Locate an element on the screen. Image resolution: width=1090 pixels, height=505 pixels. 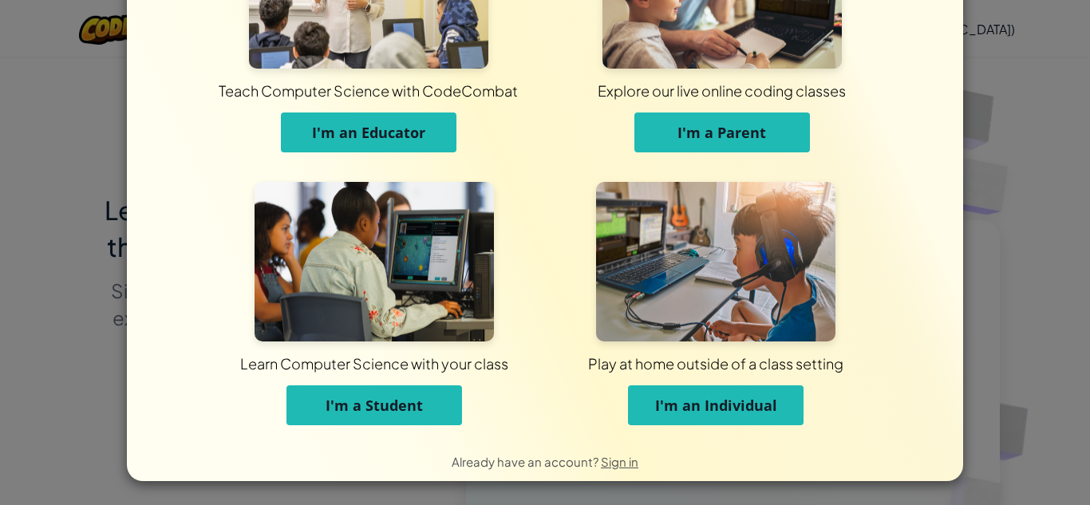
span: Already have an account? is located at coordinates (526, 461).